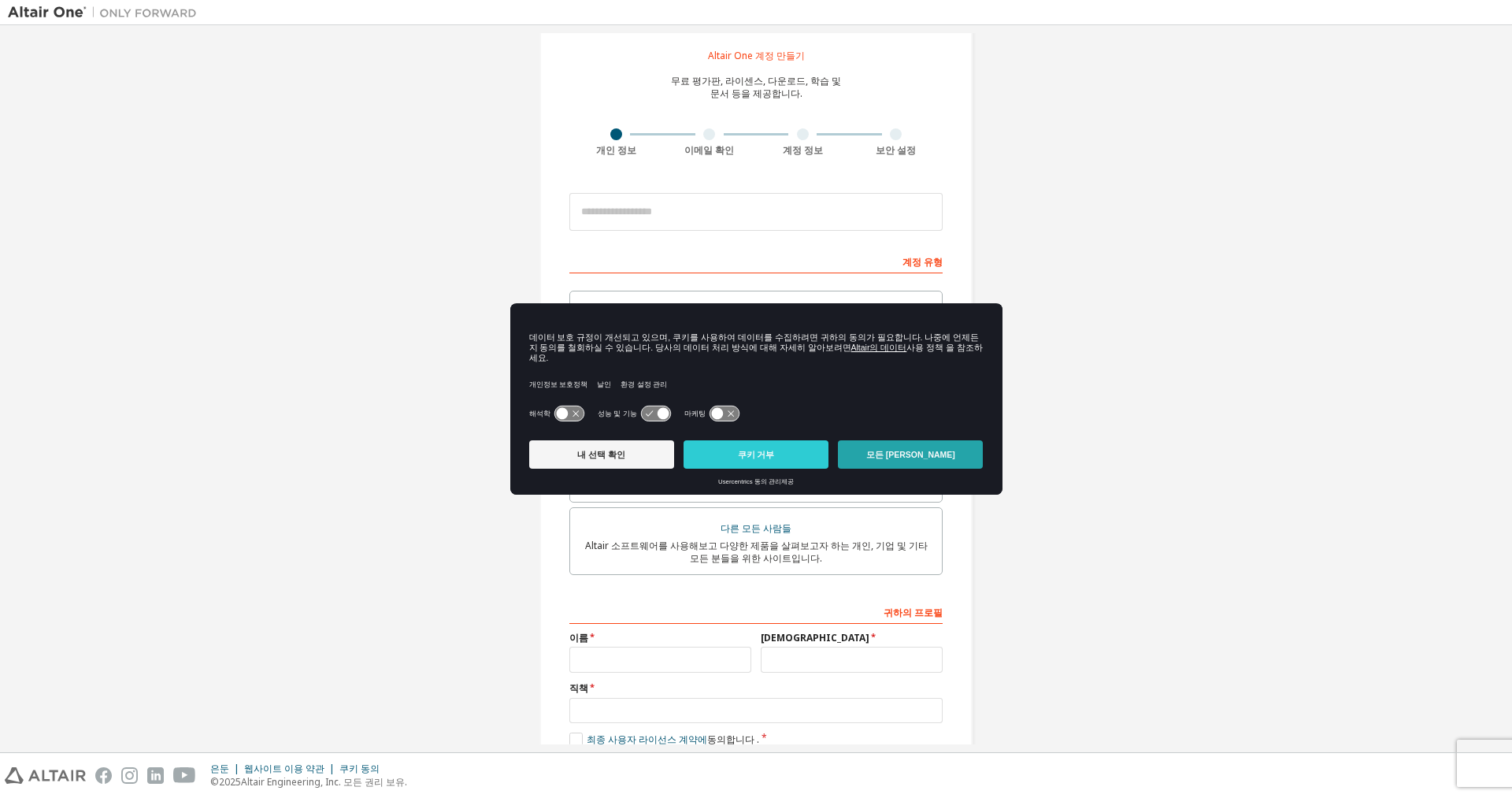 Image resolution: width=1512 pixels, height=798 pixels. I want to click on font: 쿠키 동의, so click(359, 768).